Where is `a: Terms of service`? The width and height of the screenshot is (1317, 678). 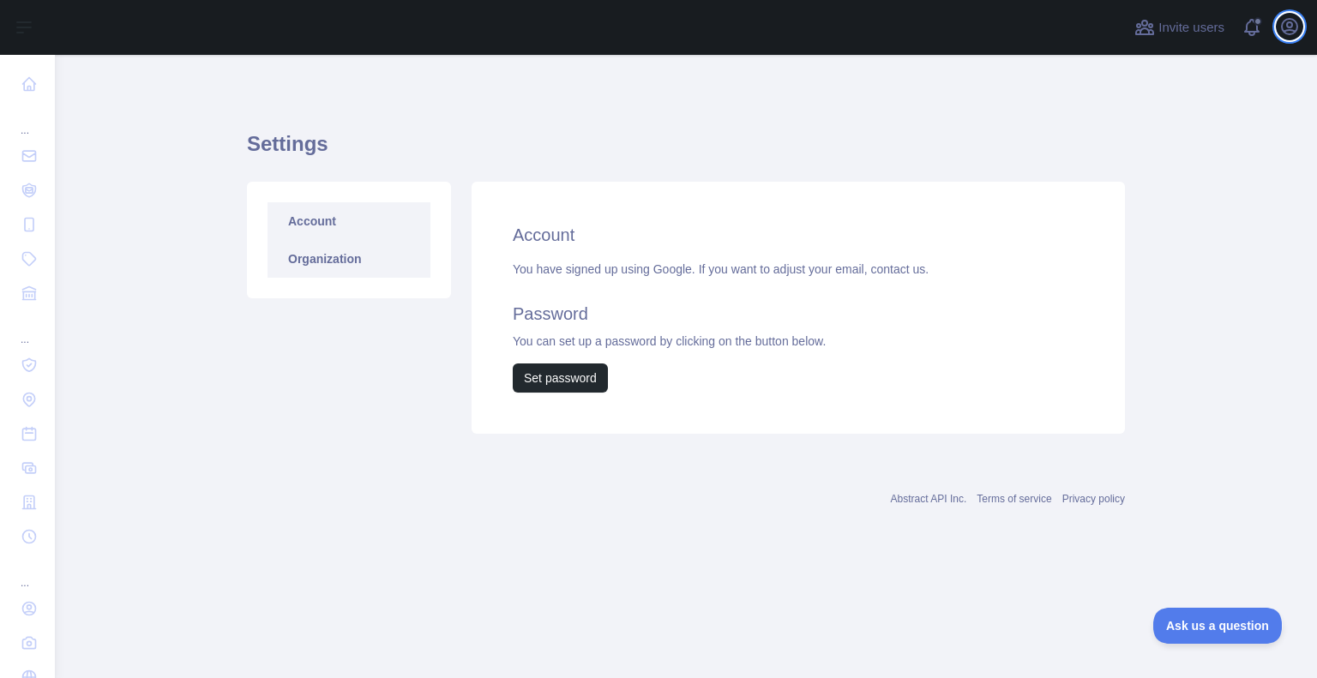
a: Terms of service is located at coordinates (1013, 499).